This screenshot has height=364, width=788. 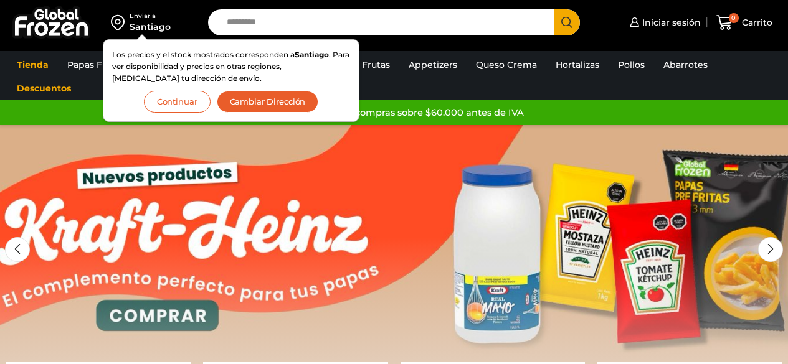 What do you see at coordinates (268, 102) in the screenshot?
I see `button: Cambiar Dirección` at bounding box center [268, 102].